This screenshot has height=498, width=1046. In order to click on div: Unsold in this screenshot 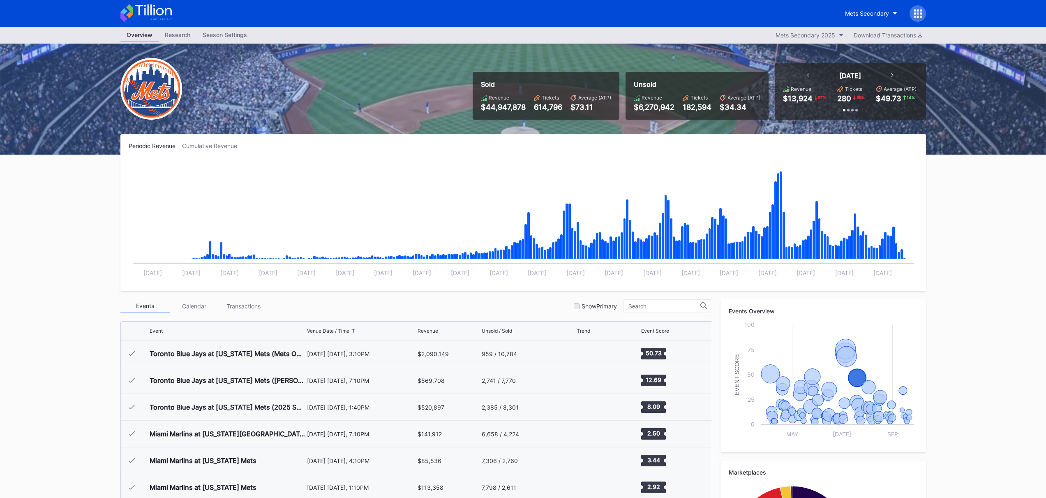, I will do `click(697, 84)`.